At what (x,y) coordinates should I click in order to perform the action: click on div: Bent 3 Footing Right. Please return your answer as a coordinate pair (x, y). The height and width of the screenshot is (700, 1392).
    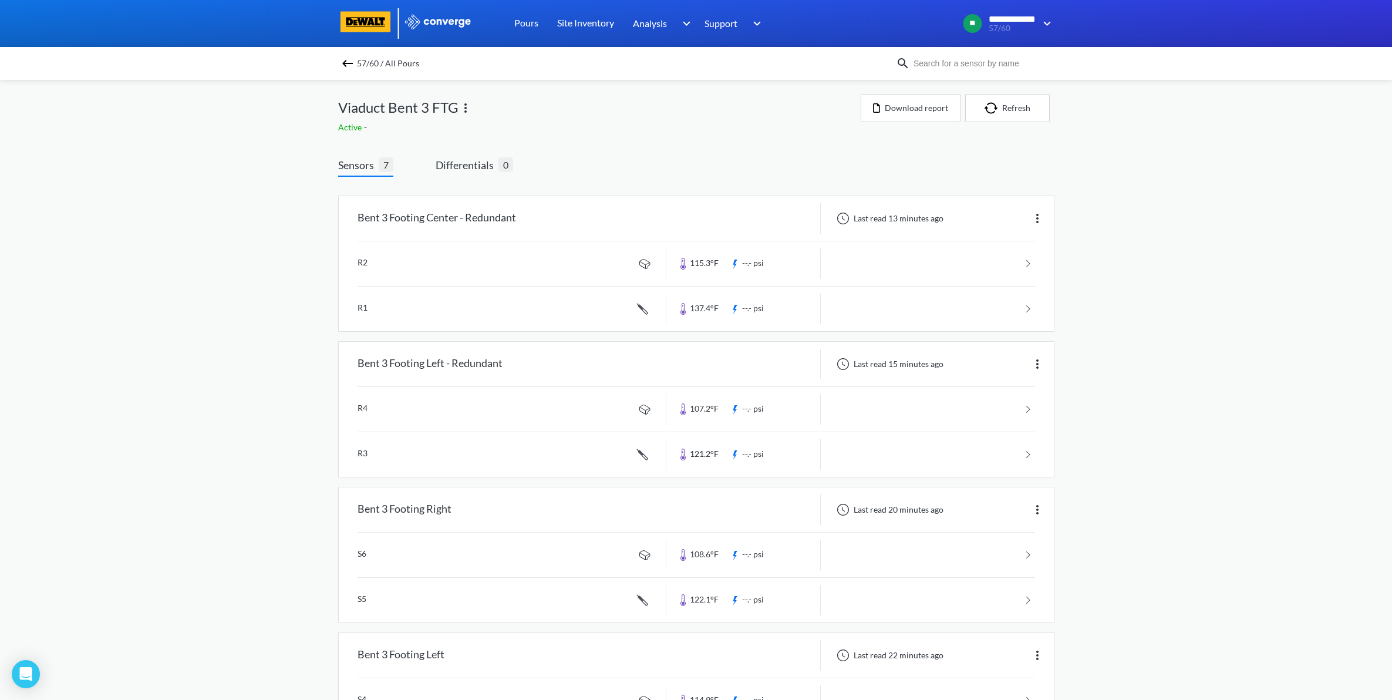
    Looking at the image, I should click on (405, 510).